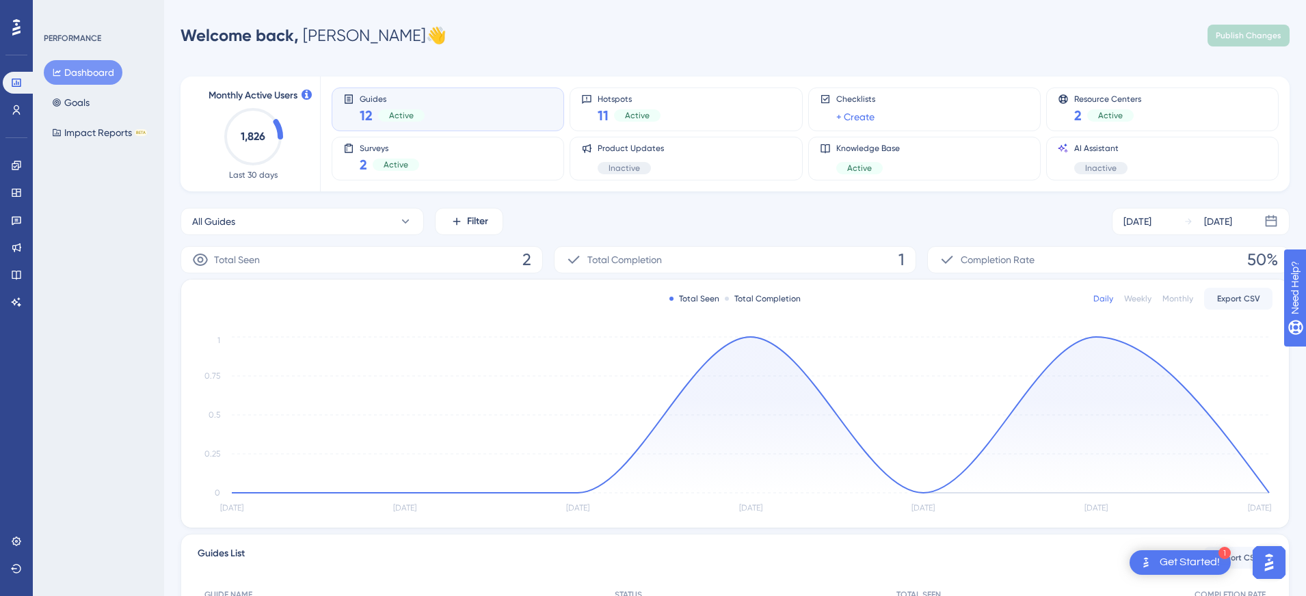 Image resolution: width=1306 pixels, height=596 pixels. What do you see at coordinates (1138, 299) in the screenshot?
I see `div: Weekly` at bounding box center [1138, 299].